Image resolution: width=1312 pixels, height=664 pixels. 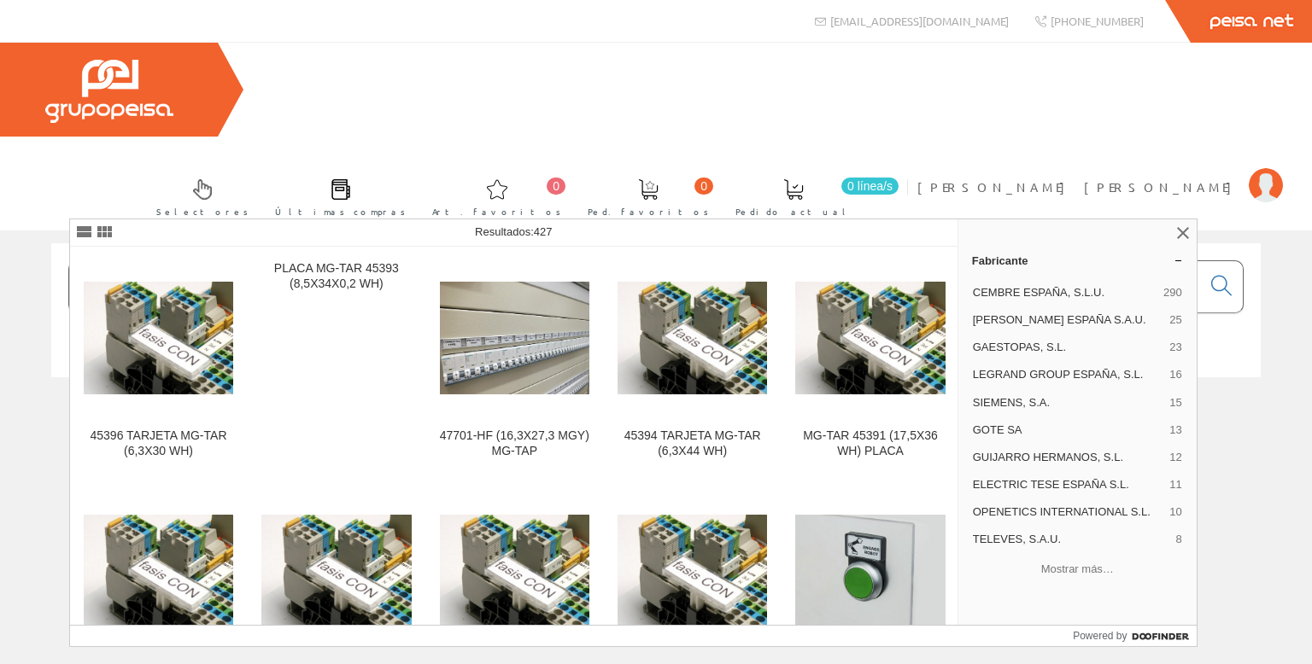 What do you see at coordinates (513, 231) in the screenshot?
I see `span: Resultados:` at bounding box center [513, 231].